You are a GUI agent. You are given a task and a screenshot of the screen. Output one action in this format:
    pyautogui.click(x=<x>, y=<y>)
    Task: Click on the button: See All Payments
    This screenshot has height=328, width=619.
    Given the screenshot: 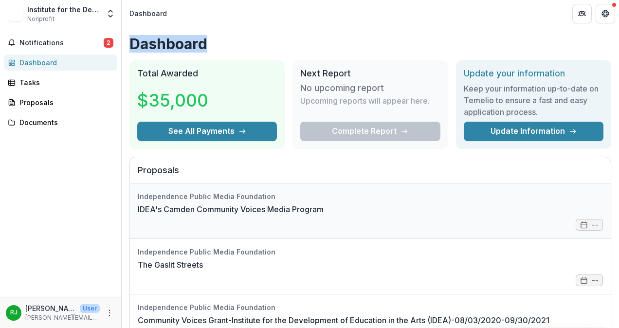 What is the action you would take?
    pyautogui.click(x=207, y=131)
    